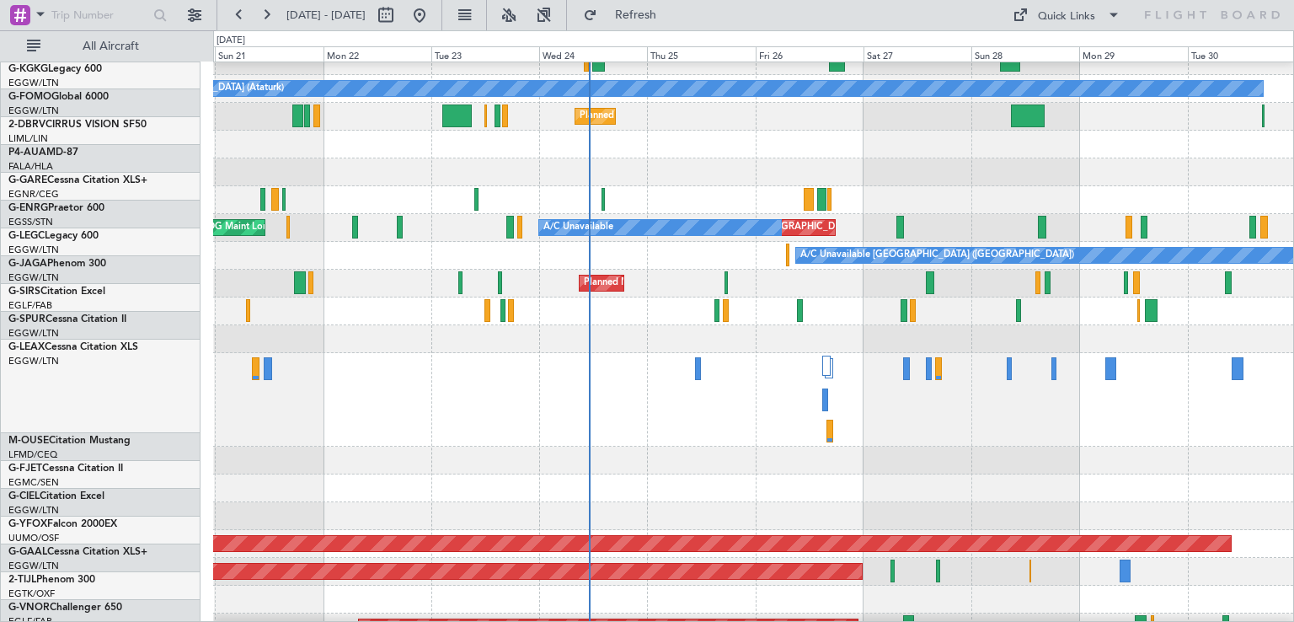 The width and height of the screenshot is (1294, 622). I want to click on a: FALA/HLA, so click(30, 166).